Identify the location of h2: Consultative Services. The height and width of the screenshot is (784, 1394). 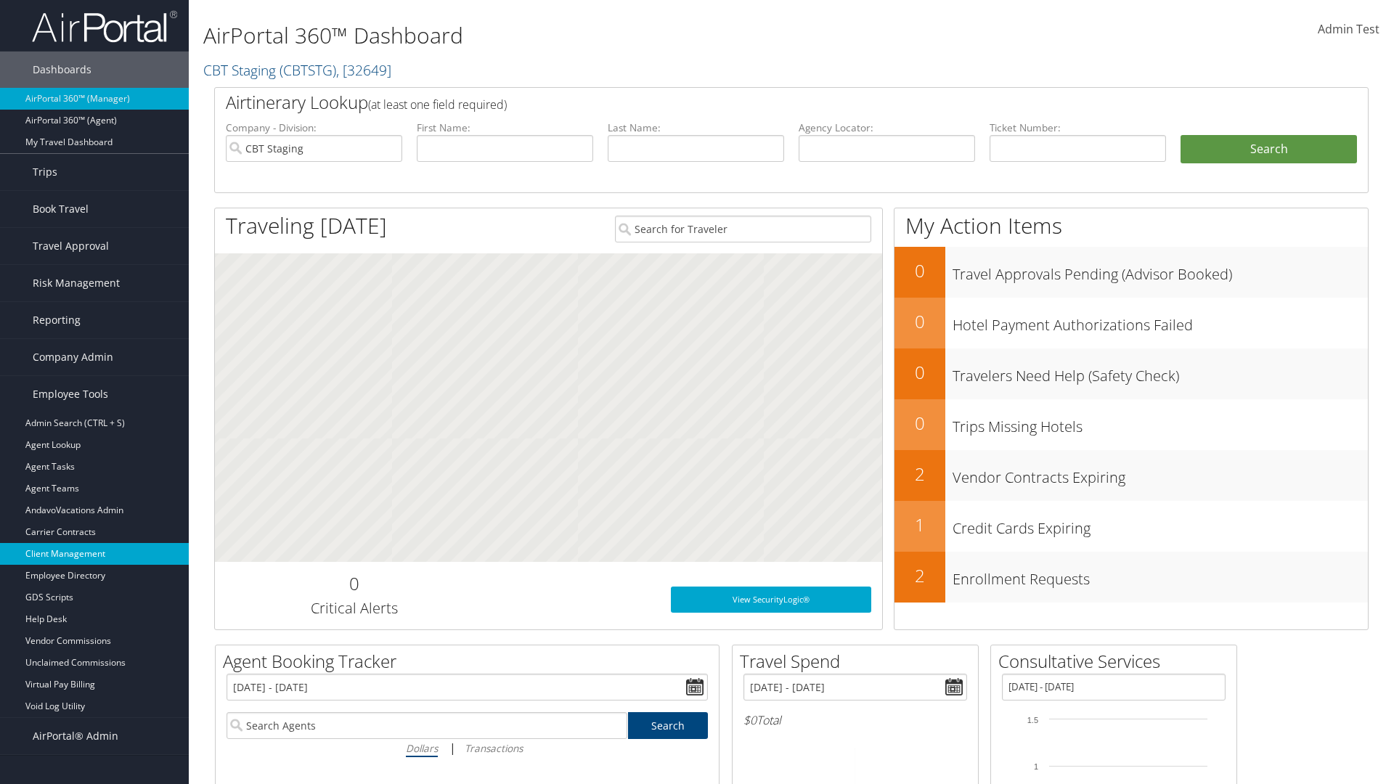
(1117, 661).